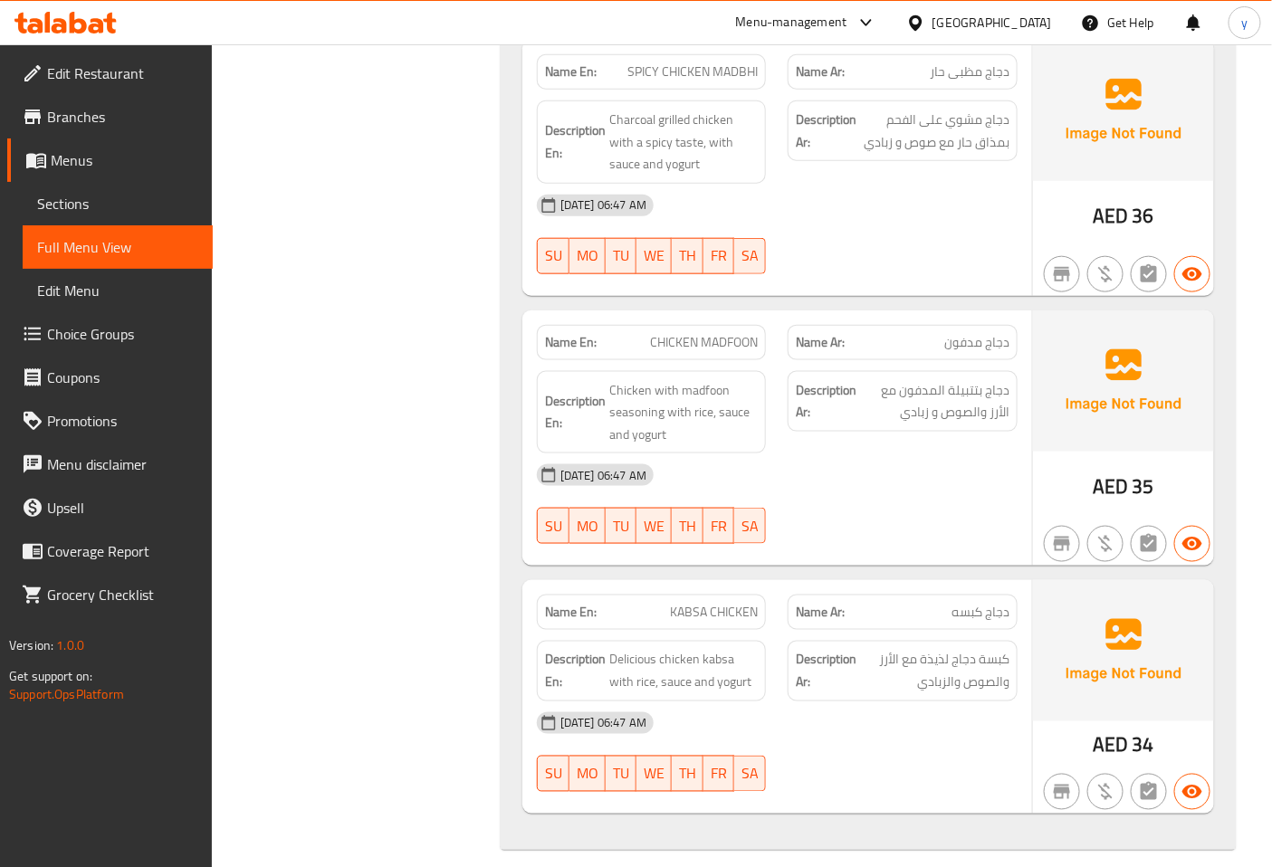 This screenshot has height=867, width=1272. Describe the element at coordinates (1143, 486) in the screenshot. I see `span: 35` at that location.